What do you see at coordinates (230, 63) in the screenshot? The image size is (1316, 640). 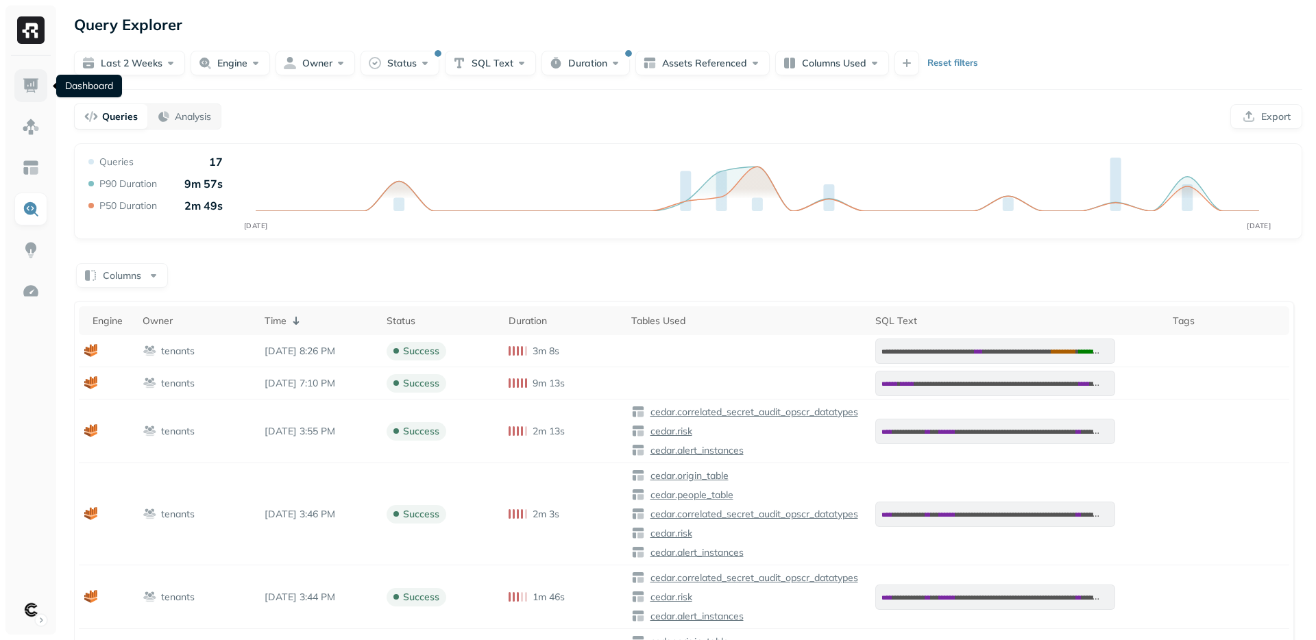 I see `button: Engine` at bounding box center [230, 63].